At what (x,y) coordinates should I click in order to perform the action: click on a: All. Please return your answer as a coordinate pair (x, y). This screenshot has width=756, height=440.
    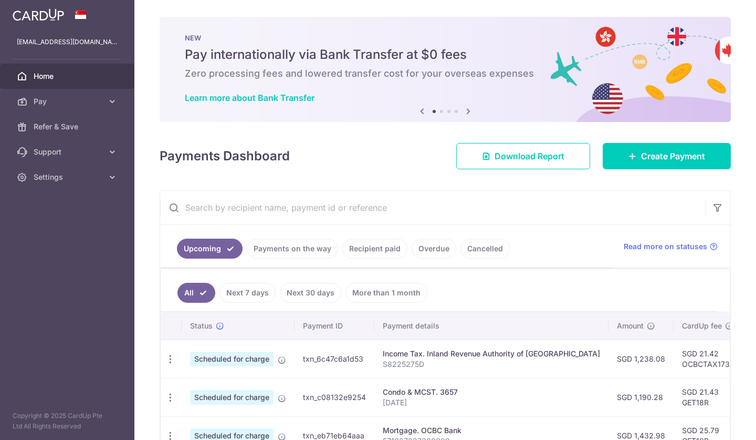
    Looking at the image, I should click on (196, 293).